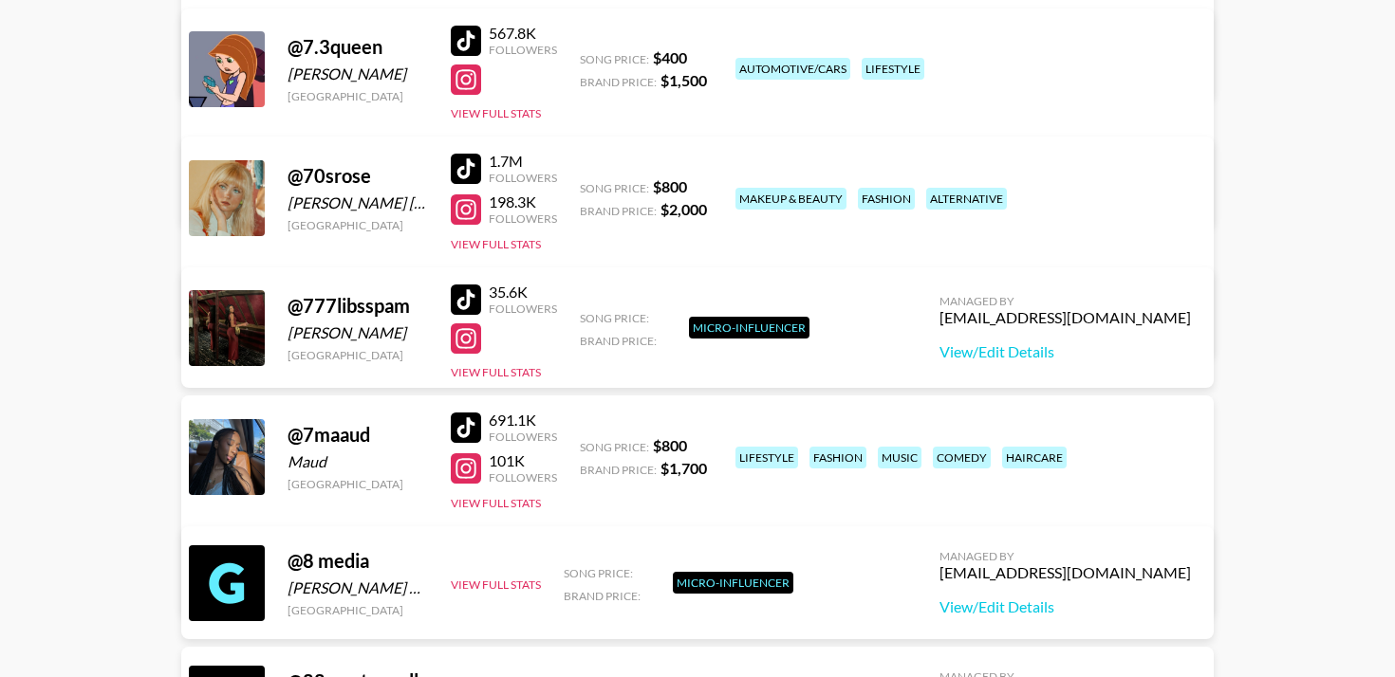  What do you see at coordinates (358, 435) in the screenshot?
I see `div: @ 7maaud` at bounding box center [358, 435].